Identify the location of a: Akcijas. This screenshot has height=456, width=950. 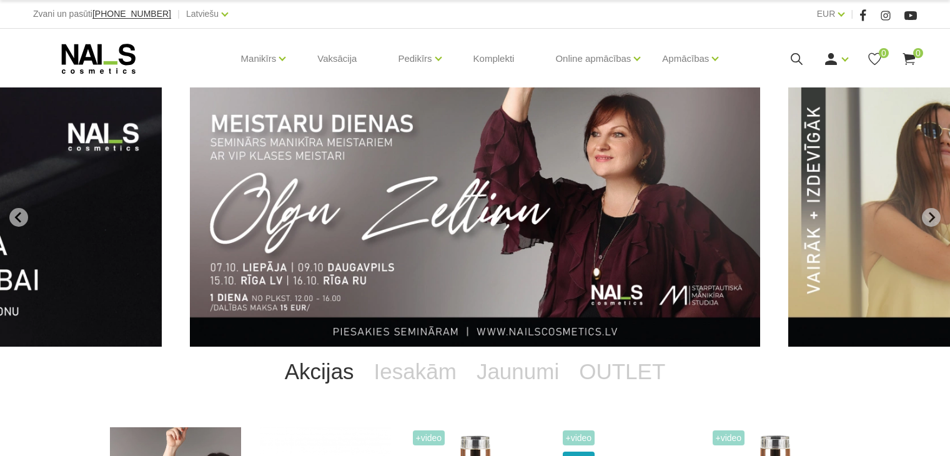
(319, 372).